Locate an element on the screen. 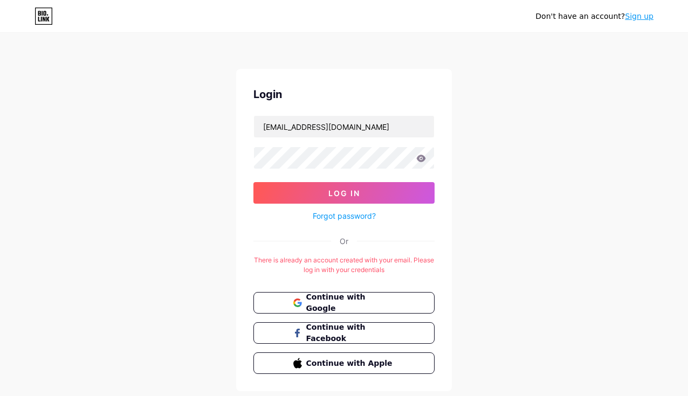 The height and width of the screenshot is (396, 688). a: Continue with Google is located at coordinates (344, 303).